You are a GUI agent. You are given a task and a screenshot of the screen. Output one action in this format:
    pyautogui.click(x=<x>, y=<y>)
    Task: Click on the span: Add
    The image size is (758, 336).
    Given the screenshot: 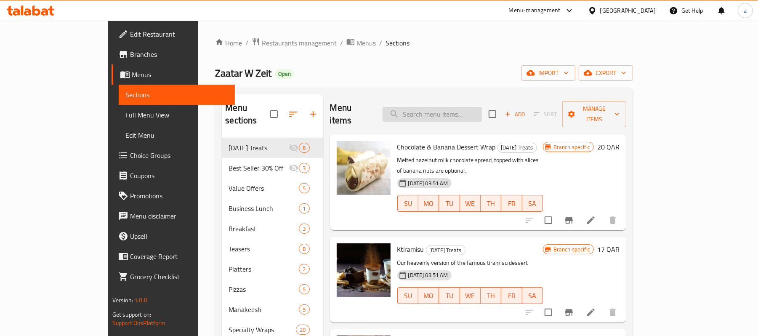 What is the action you would take?
    pyautogui.click(x=515, y=114)
    